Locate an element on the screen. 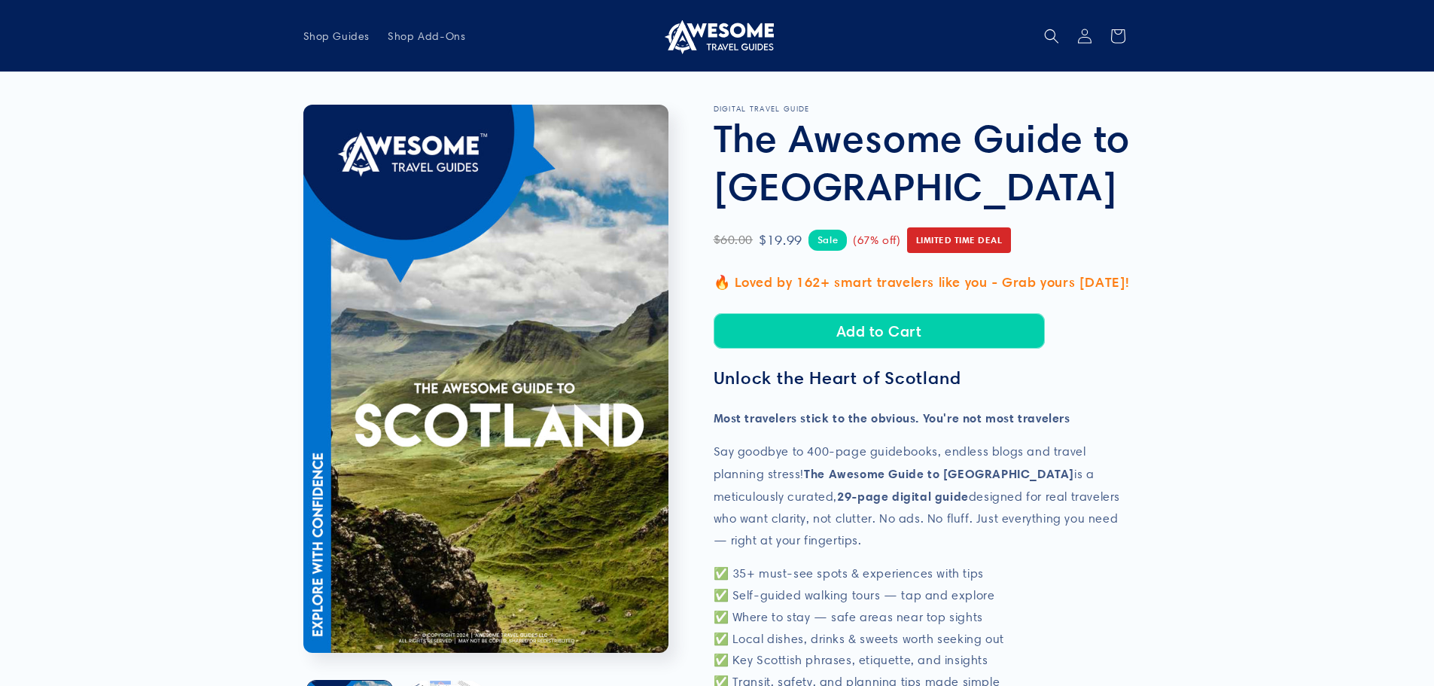 The width and height of the screenshot is (1434, 686). summary: Search is located at coordinates (1051, 36).